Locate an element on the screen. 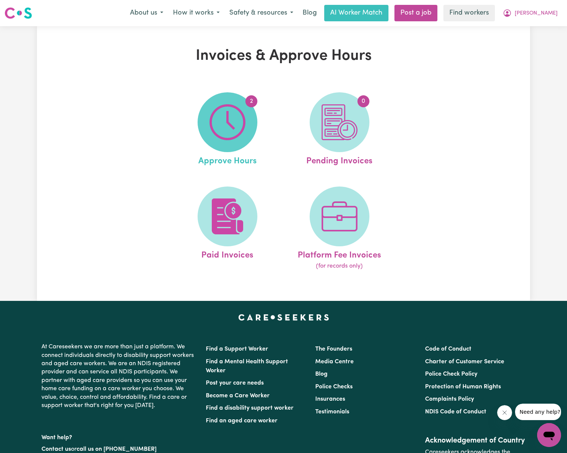 The image size is (567, 453). span: Approve Hours is located at coordinates (228, 160).